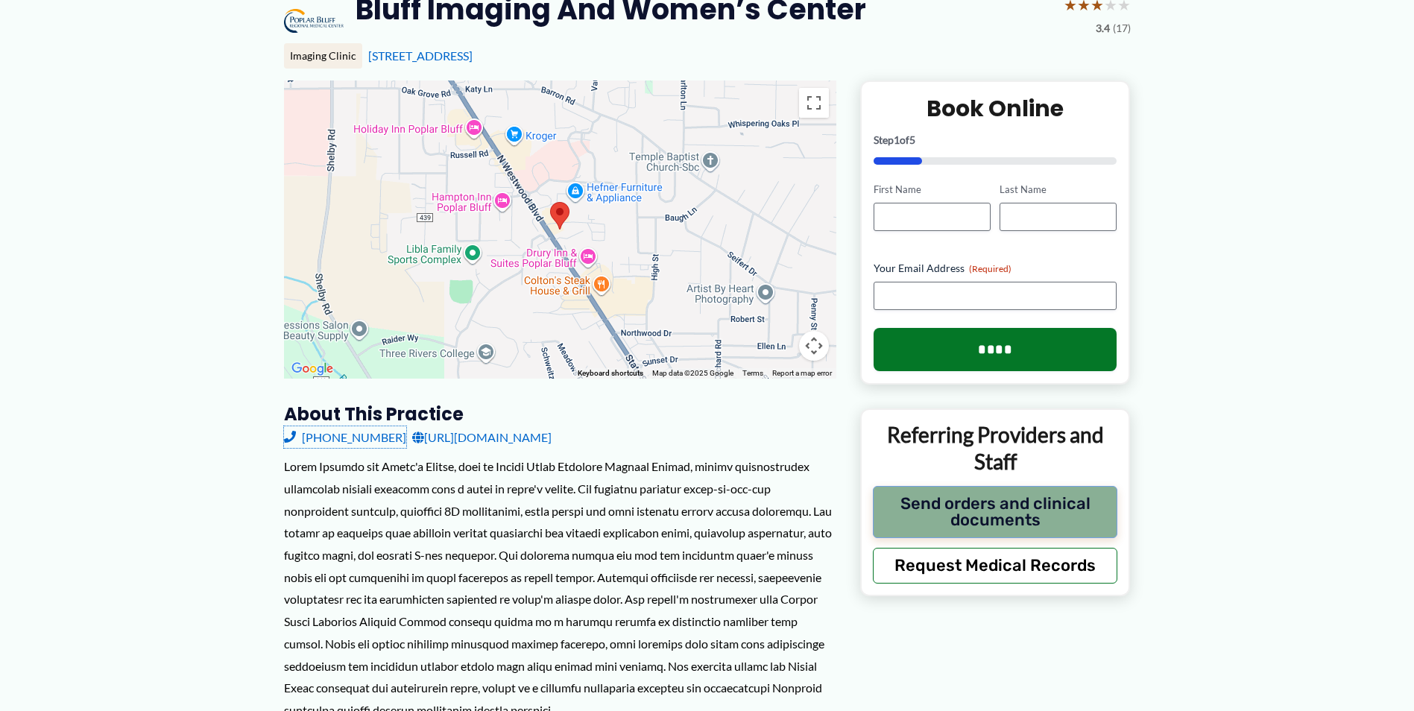 This screenshot has width=1414, height=711. I want to click on span: (17), so click(1121, 28).